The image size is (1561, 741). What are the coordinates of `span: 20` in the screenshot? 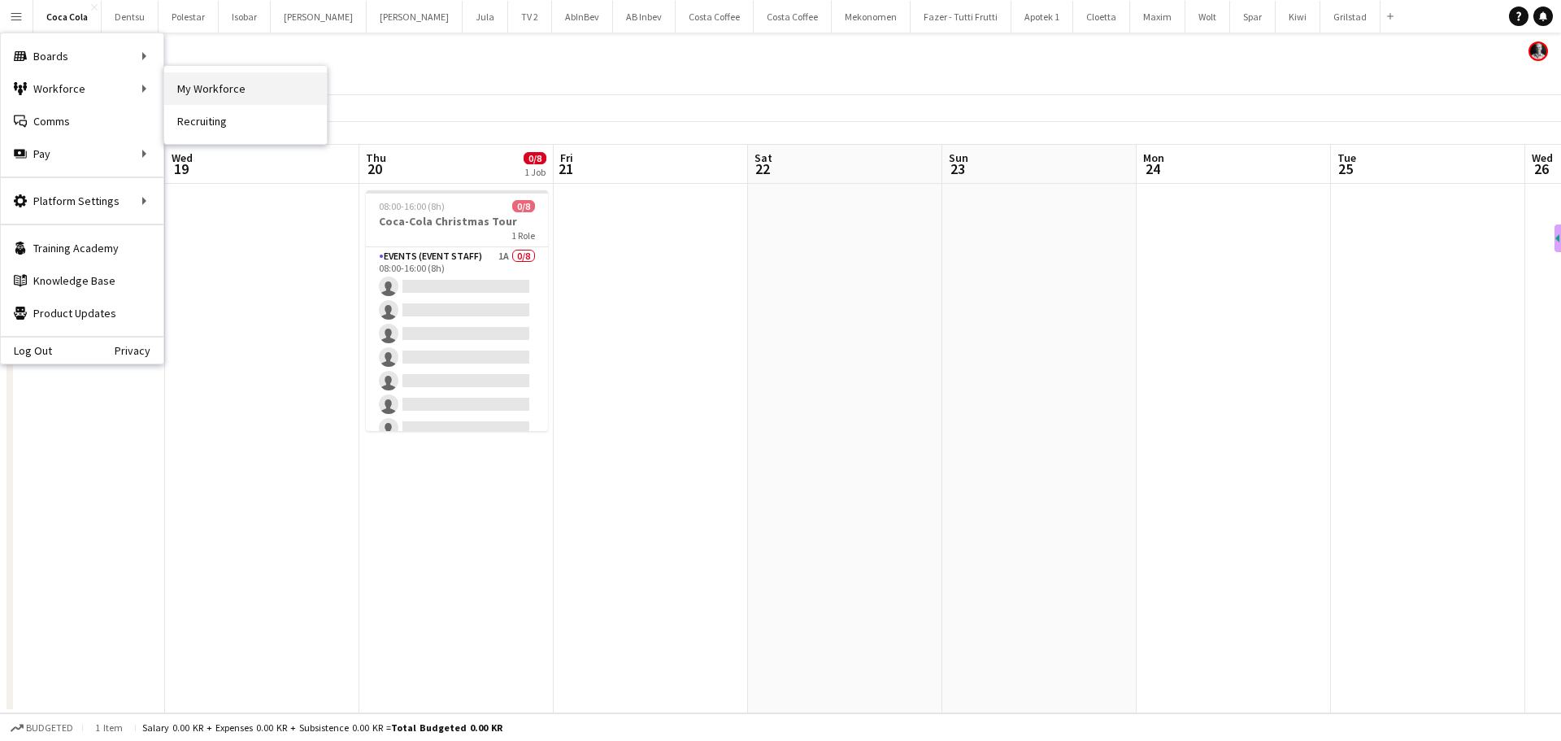 It's located at (375, 168).